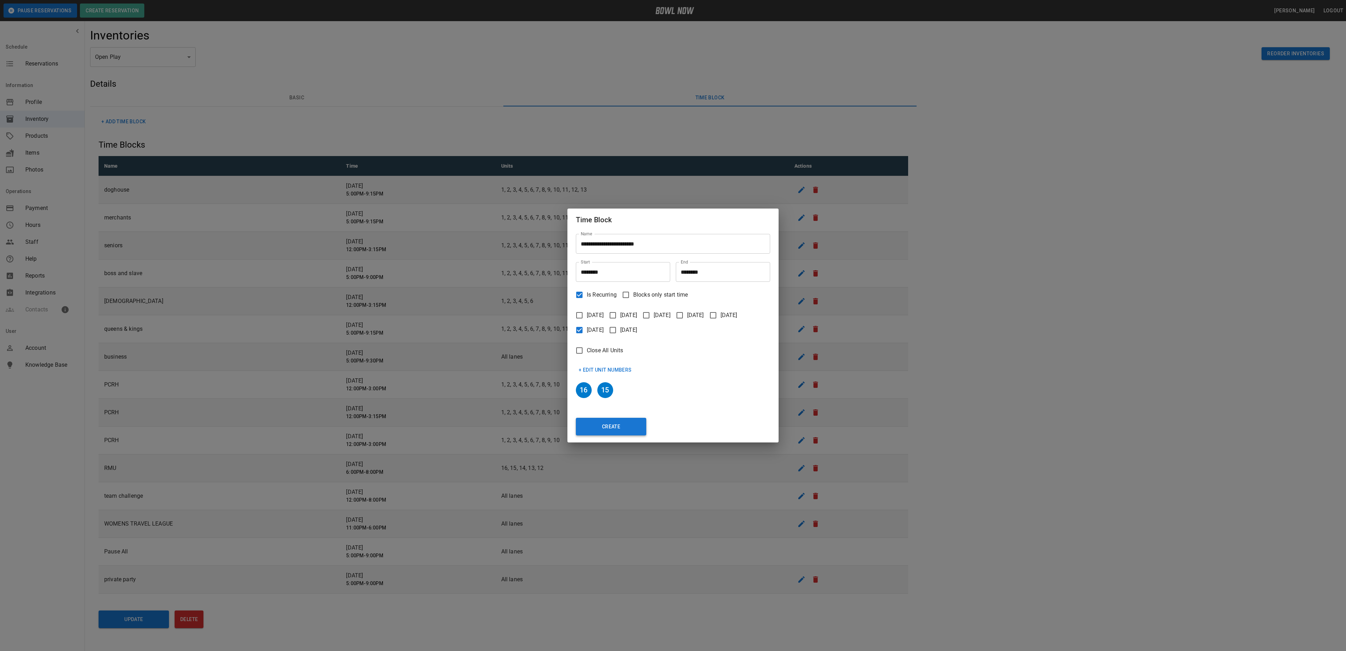 The image size is (1346, 651). Describe the element at coordinates (661, 295) in the screenshot. I see `span: Blocks only start time` at that location.